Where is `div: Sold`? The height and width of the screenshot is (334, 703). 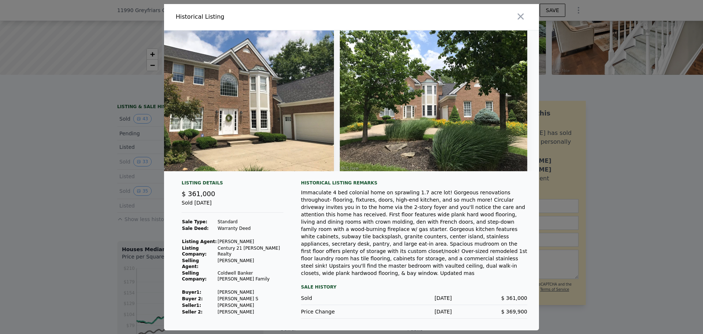
div: Sold is located at coordinates (339, 298).